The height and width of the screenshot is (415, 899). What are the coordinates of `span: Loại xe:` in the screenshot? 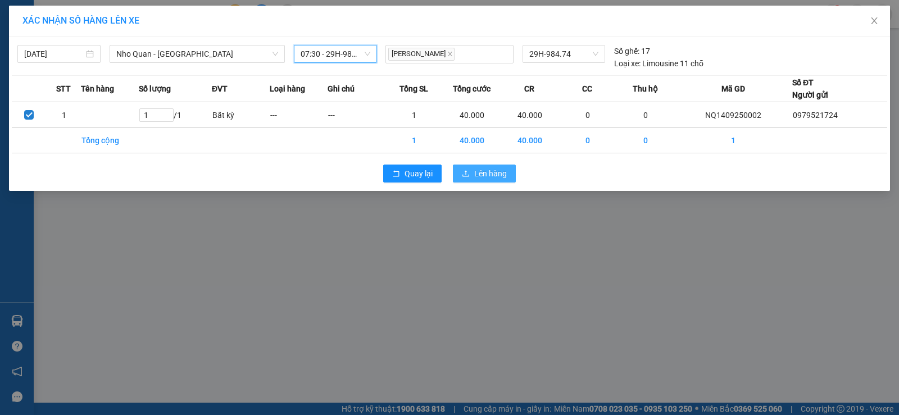 It's located at (627, 63).